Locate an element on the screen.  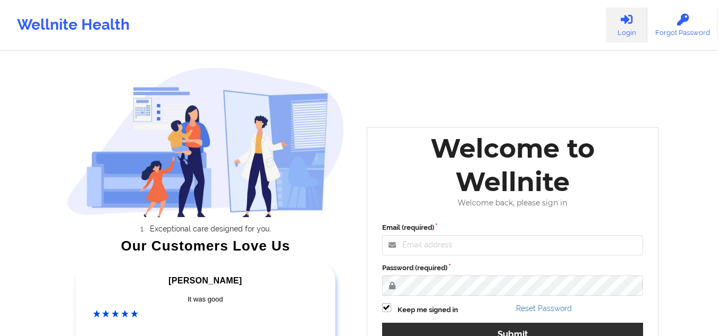
input: Email address is located at coordinates (513, 246).